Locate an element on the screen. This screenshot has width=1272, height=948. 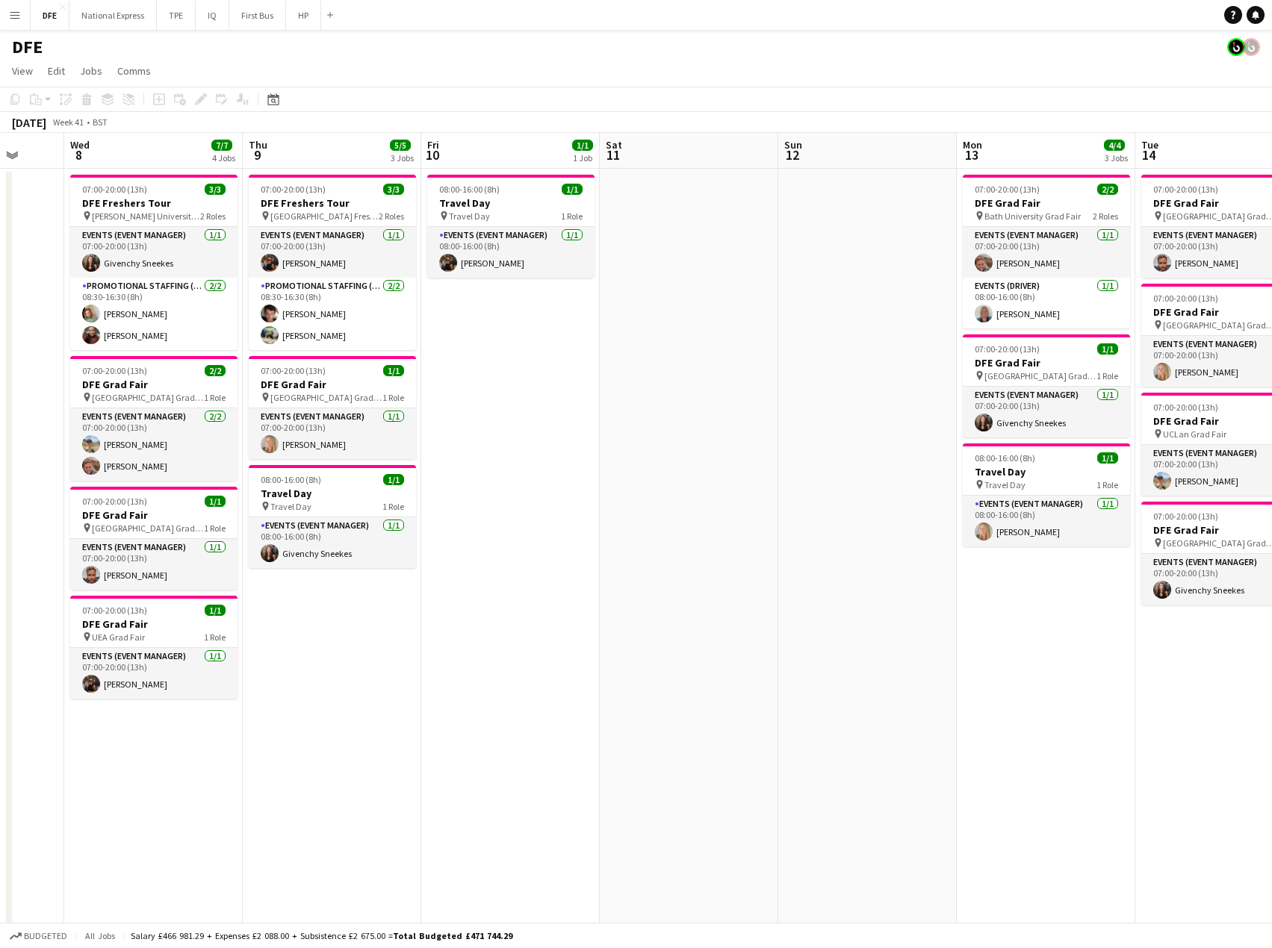
span: Budgeted is located at coordinates (46, 936).